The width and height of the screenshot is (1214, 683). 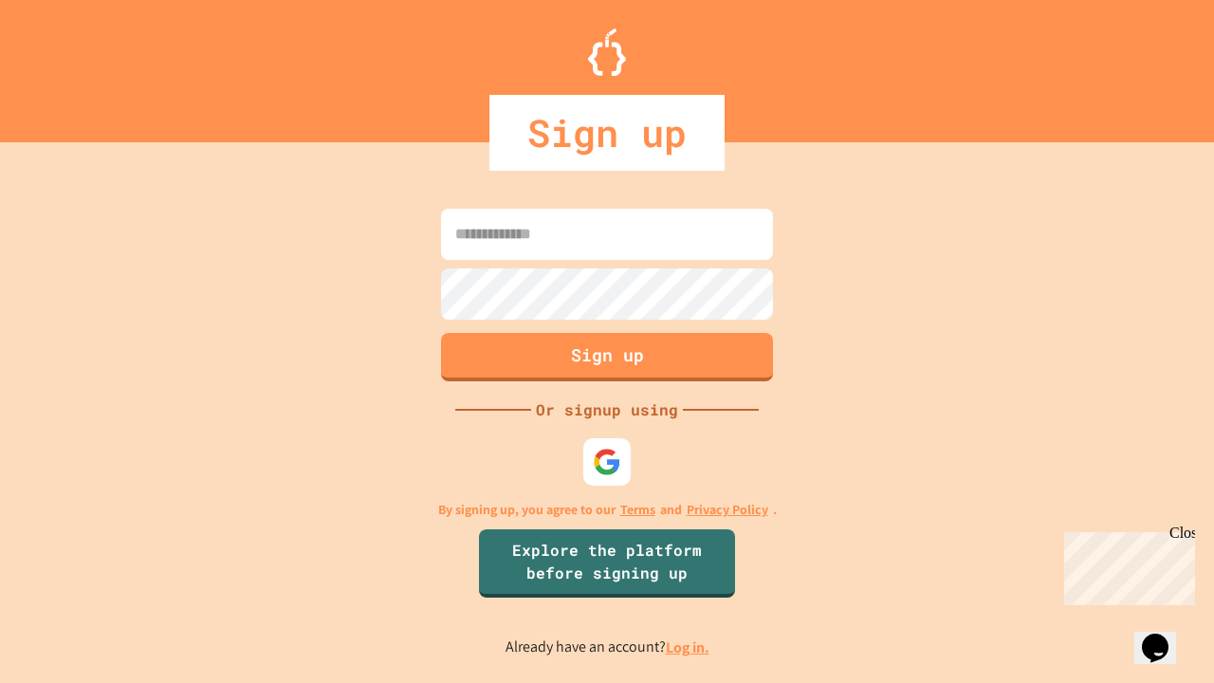 I want to click on a: Explore the platform before signing up, so click(x=607, y=563).